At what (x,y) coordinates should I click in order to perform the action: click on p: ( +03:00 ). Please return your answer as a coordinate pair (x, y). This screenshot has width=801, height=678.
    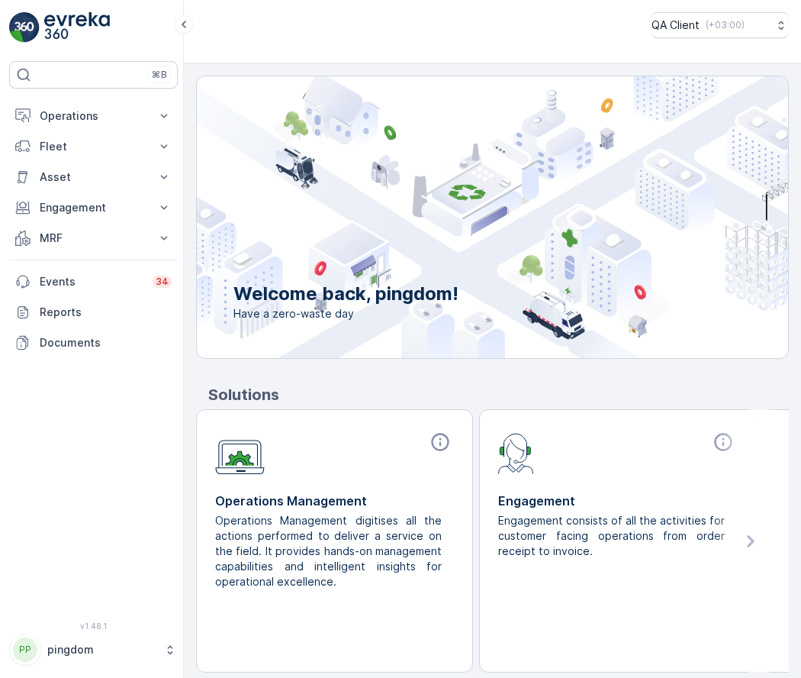
    Looking at the image, I should click on (725, 25).